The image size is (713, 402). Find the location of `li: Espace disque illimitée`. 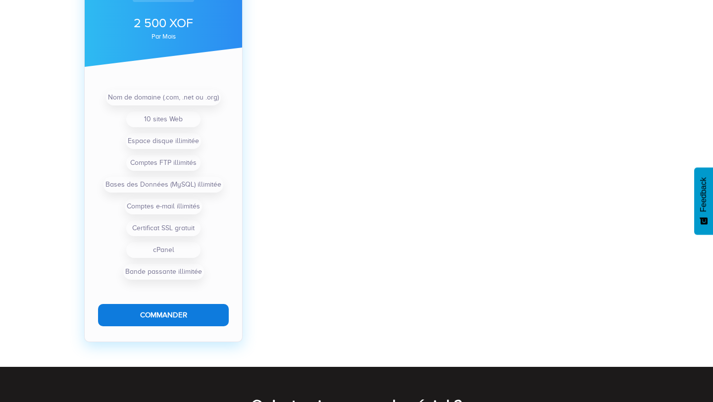

li: Espace disque illimitée is located at coordinates (163, 141).